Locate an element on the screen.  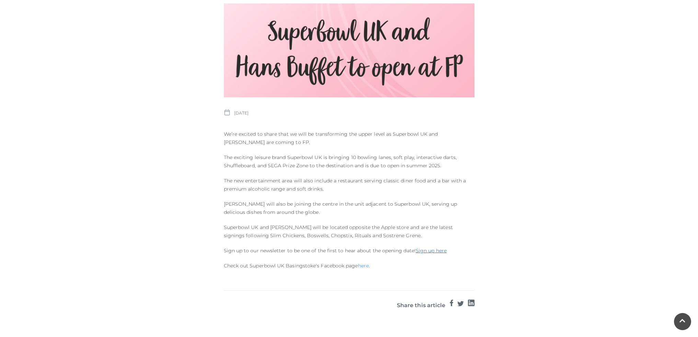
a: here is located at coordinates (363, 266).